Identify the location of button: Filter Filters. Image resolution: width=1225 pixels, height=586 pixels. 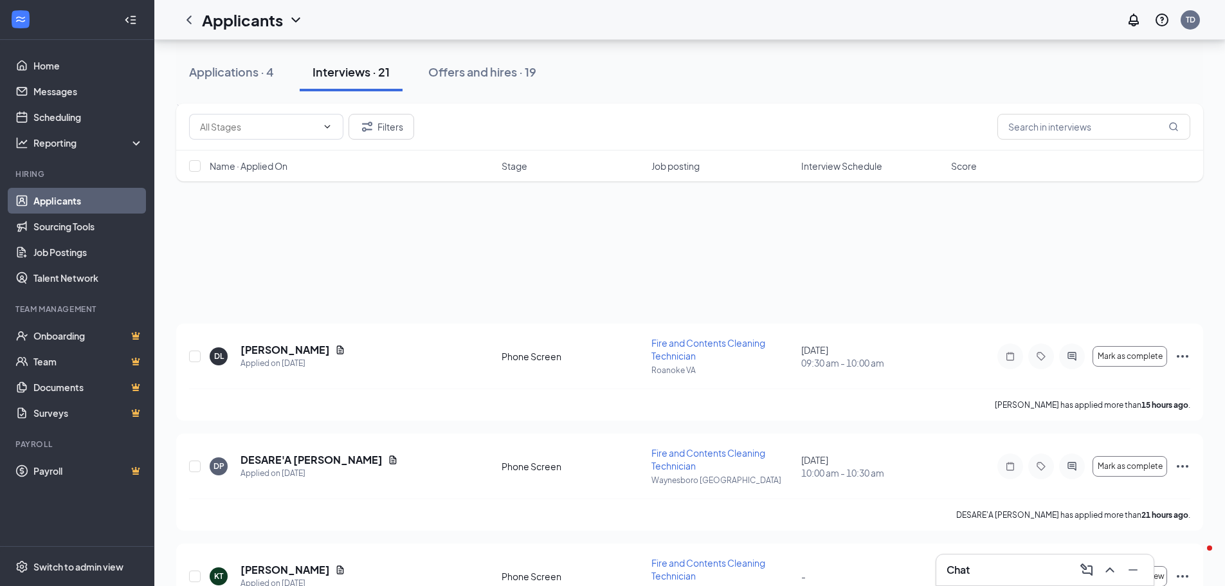
(381, 127).